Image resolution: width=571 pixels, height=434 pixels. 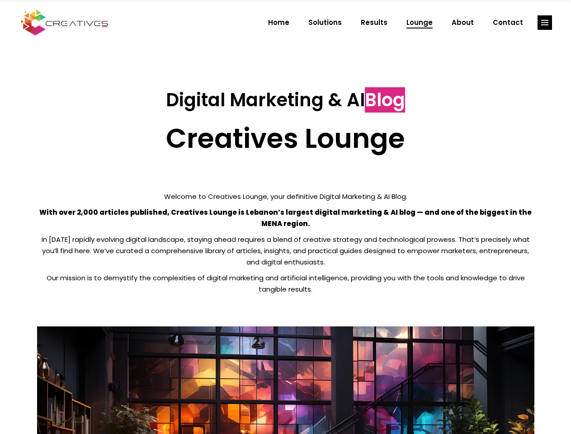 I want to click on span: Blog, so click(x=384, y=100).